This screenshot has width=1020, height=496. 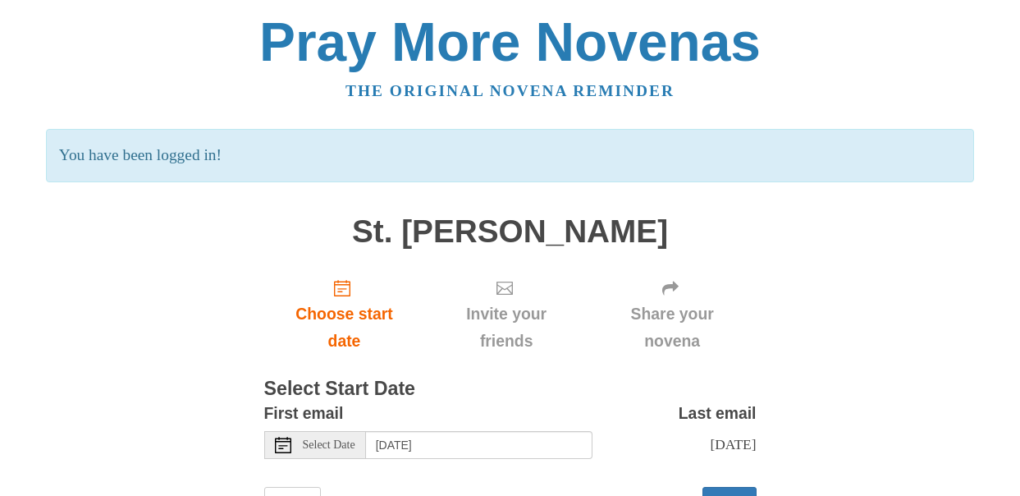 I want to click on a: Choose start date, so click(x=345, y=314).